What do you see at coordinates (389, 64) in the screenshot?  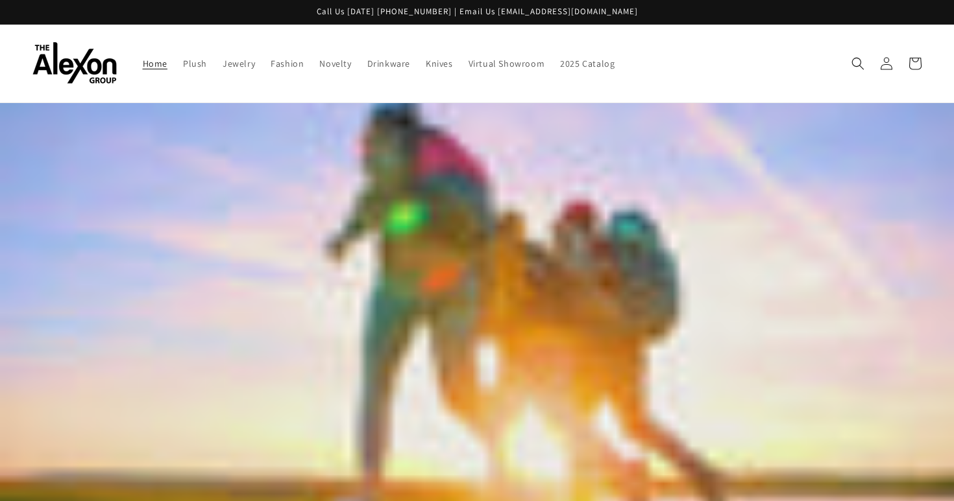 I see `a: Drinkware` at bounding box center [389, 64].